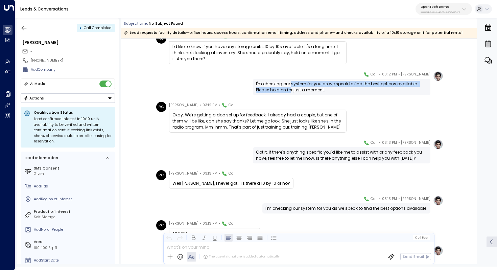 This screenshot has width=497, height=270. Describe the element at coordinates (73, 242) in the screenshot. I see `label: Area` at that location.